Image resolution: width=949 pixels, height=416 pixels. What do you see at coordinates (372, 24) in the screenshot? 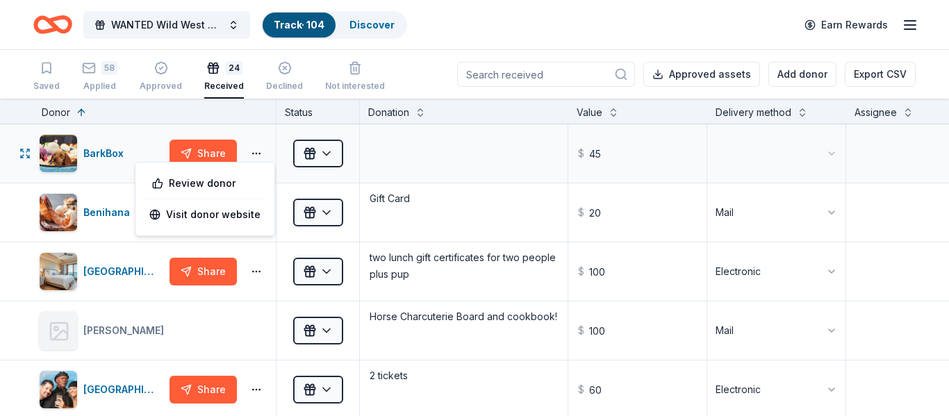
I see `a: Discover` at bounding box center [372, 24].